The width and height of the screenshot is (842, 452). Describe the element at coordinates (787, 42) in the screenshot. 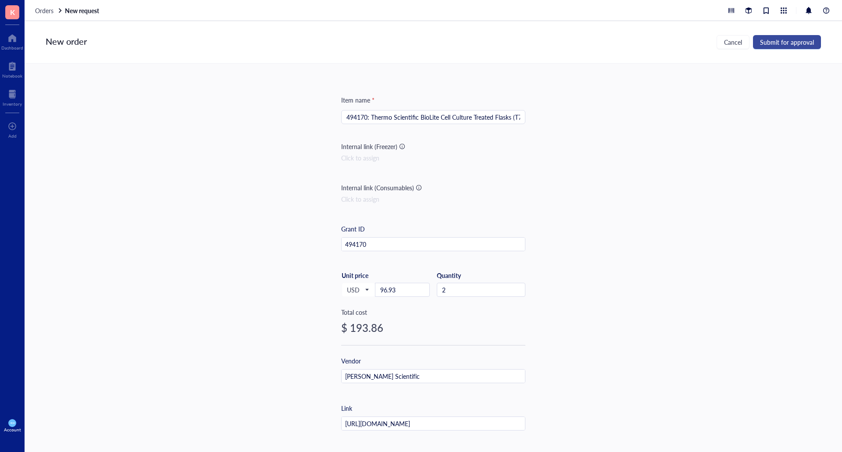

I see `button: Submit for approval` at that location.